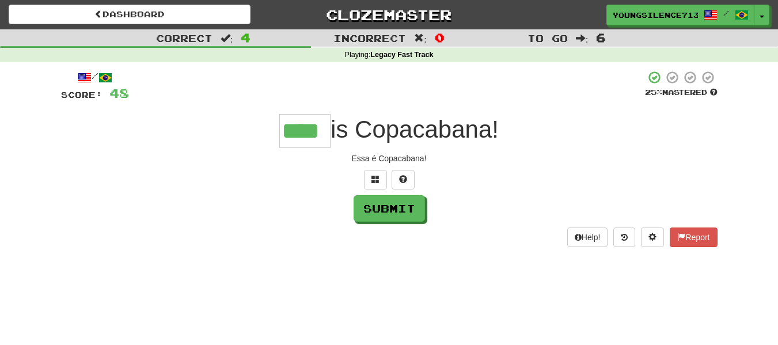 The height and width of the screenshot is (345, 778). I want to click on span: Correct, so click(184, 38).